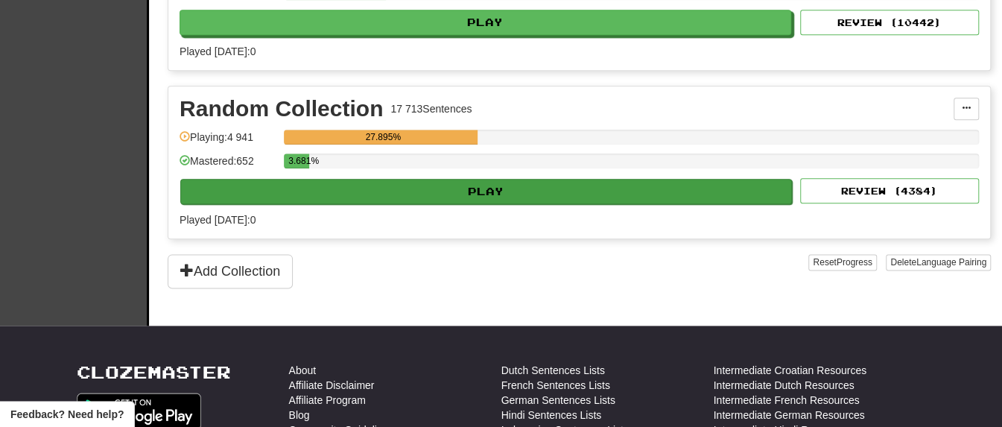 The width and height of the screenshot is (1002, 427). What do you see at coordinates (299, 415) in the screenshot?
I see `a: Blog` at bounding box center [299, 415].